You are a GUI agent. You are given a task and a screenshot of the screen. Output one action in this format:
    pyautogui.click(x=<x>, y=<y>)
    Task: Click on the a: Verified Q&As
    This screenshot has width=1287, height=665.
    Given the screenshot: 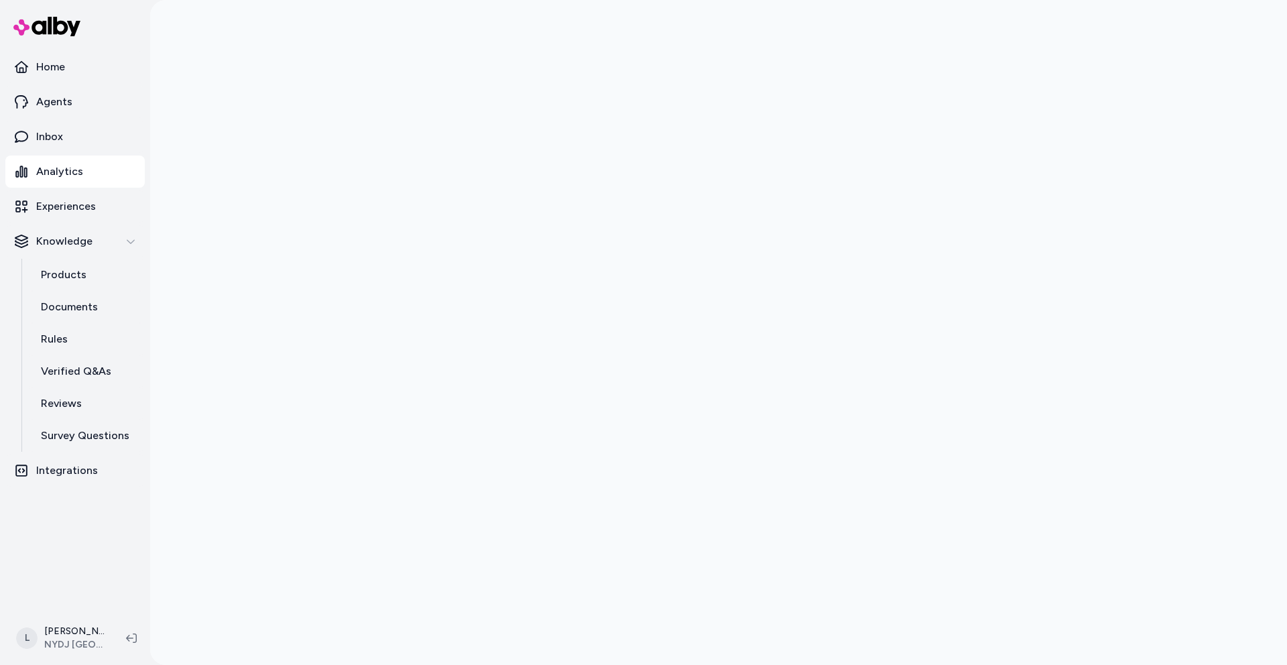 What is the action you would take?
    pyautogui.click(x=86, y=371)
    